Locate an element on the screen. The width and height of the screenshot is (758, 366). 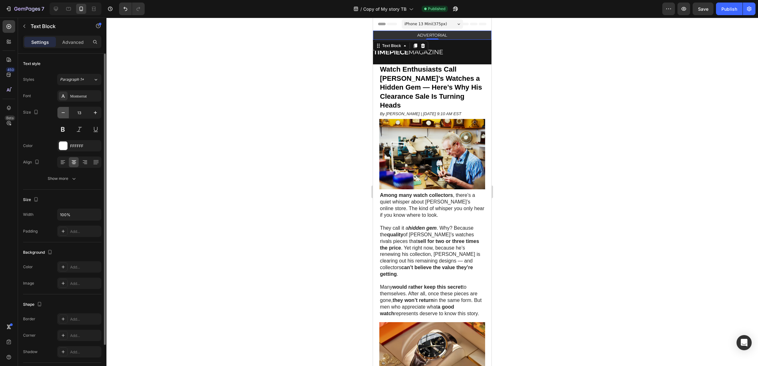
div: Montserrat is located at coordinates (85, 96).